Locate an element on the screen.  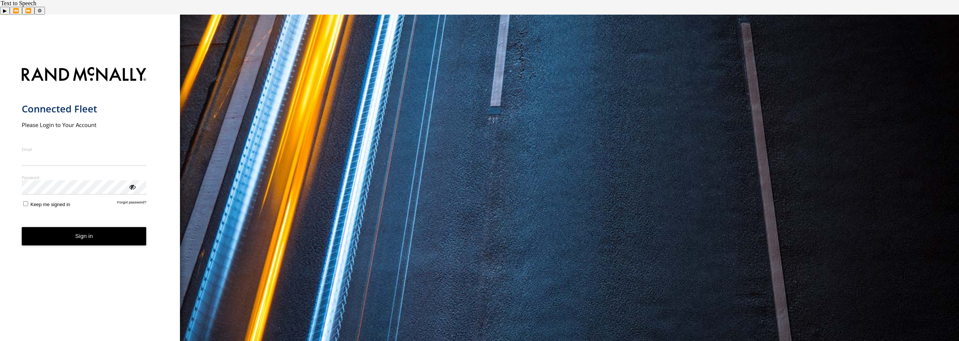
button: Forward is located at coordinates (28, 11).